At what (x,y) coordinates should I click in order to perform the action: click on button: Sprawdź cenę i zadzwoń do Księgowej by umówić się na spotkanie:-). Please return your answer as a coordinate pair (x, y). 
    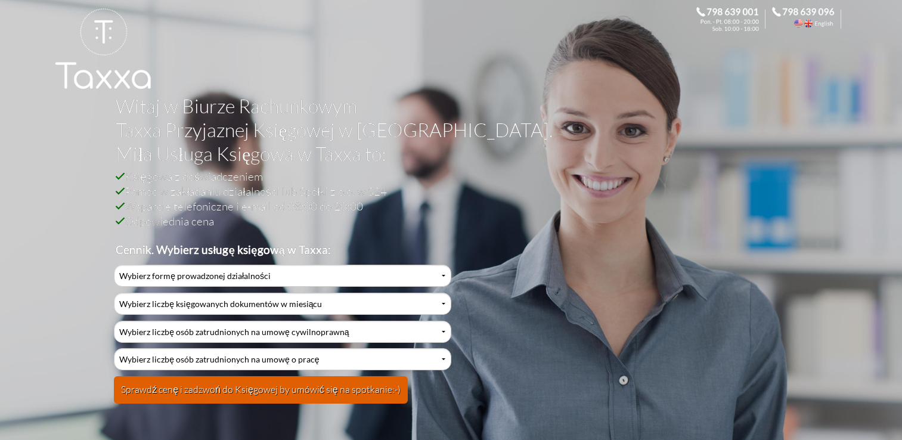
    Looking at the image, I should click on (260, 390).